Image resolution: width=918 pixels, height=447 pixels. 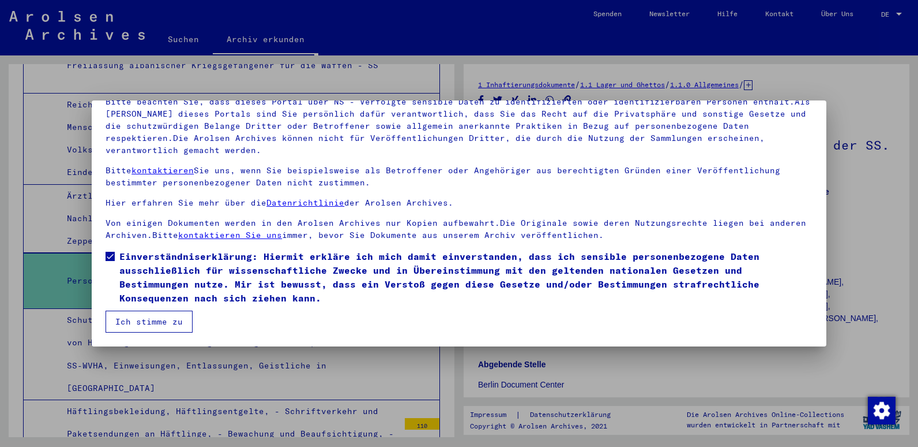 What do you see at coordinates (881, 410) in the screenshot?
I see `div: Zustimmung ändern` at bounding box center [881, 410].